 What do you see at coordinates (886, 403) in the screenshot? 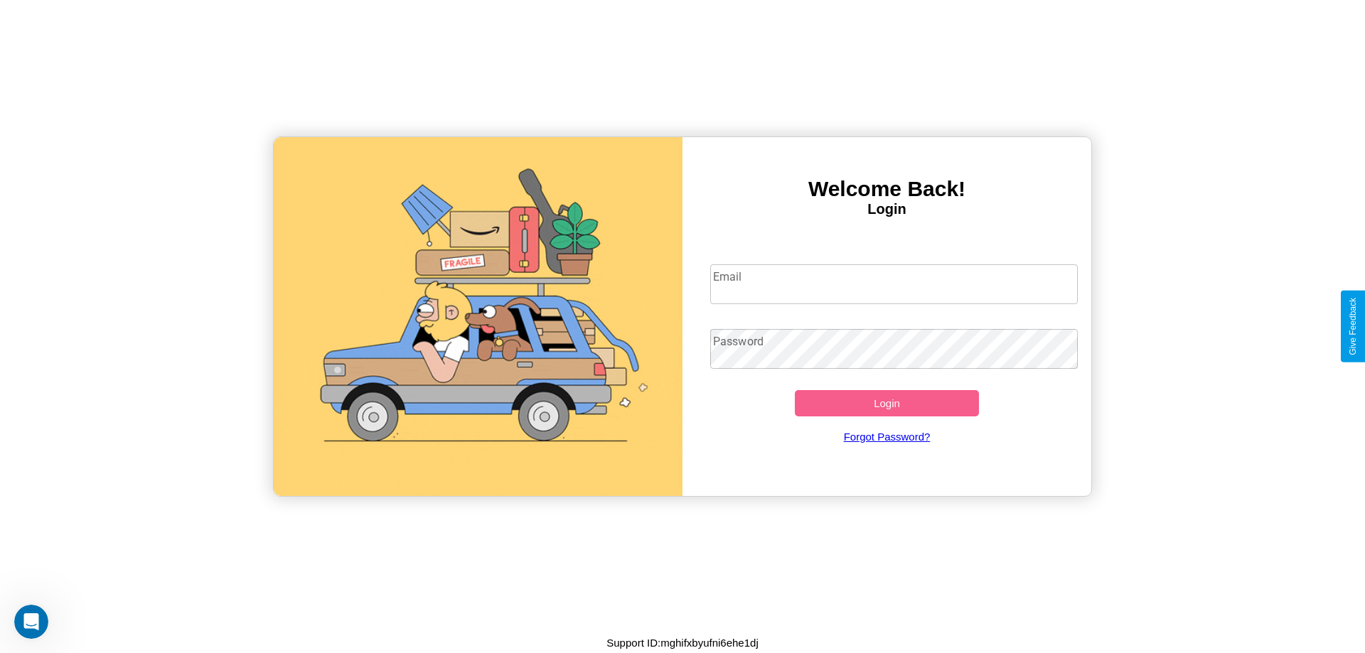
I see `button: Login` at bounding box center [886, 403].